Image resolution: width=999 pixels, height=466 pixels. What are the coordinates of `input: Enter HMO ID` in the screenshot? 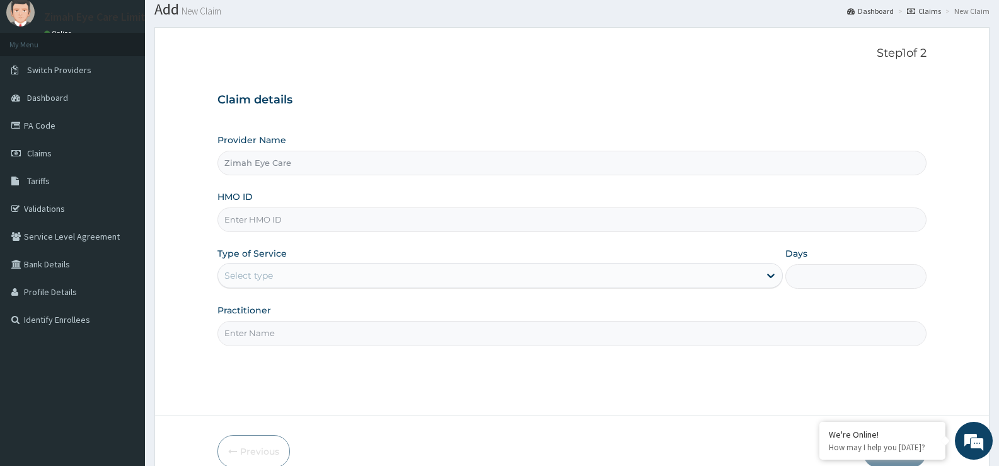 It's located at (572, 219).